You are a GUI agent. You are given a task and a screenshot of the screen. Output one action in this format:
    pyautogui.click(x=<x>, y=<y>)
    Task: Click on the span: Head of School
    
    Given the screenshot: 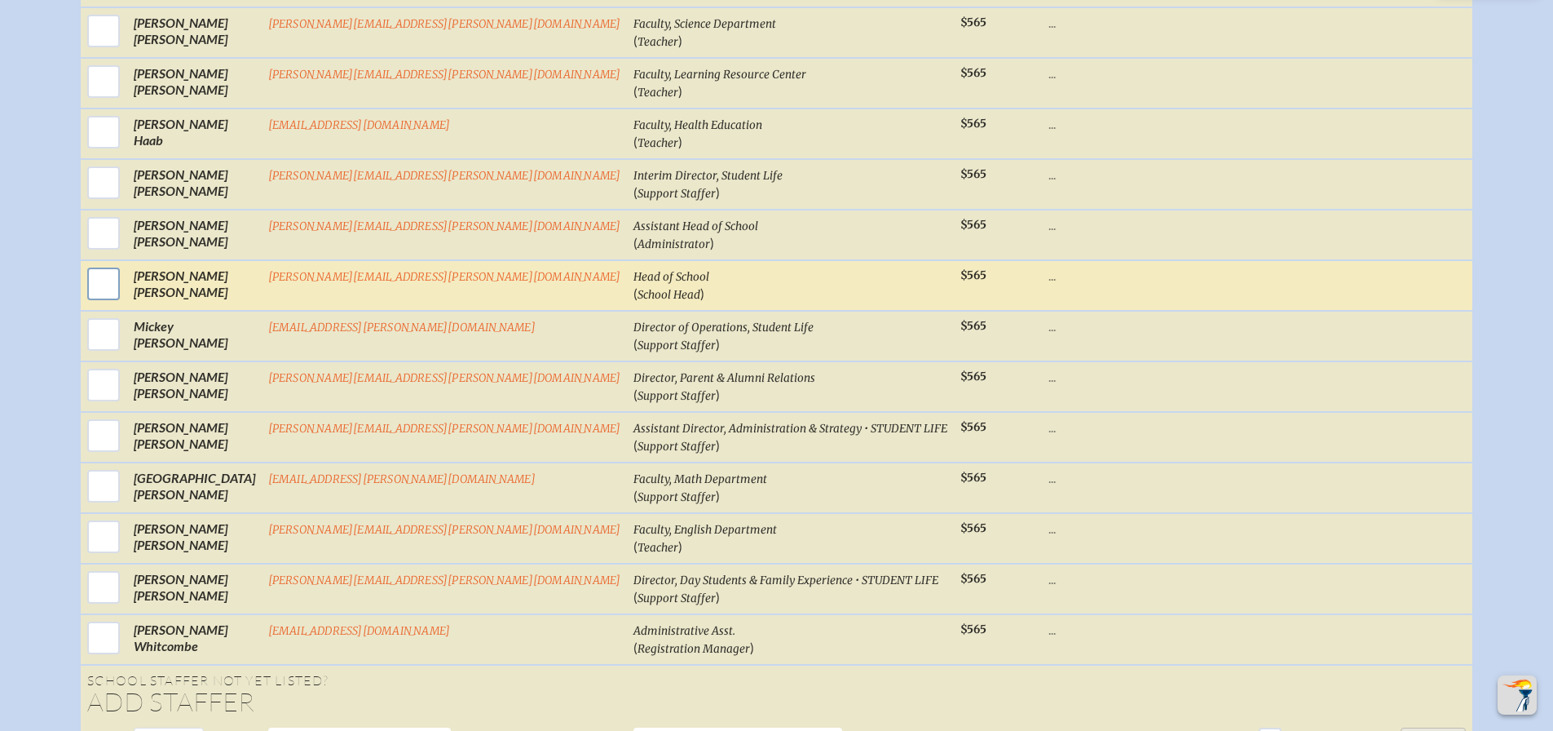 What is the action you would take?
    pyautogui.click(x=671, y=276)
    